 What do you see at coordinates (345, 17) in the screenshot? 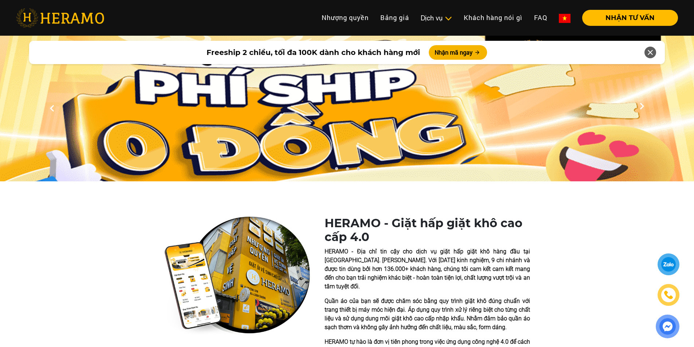
I see `a: Nhượng quyền` at bounding box center [345, 17].